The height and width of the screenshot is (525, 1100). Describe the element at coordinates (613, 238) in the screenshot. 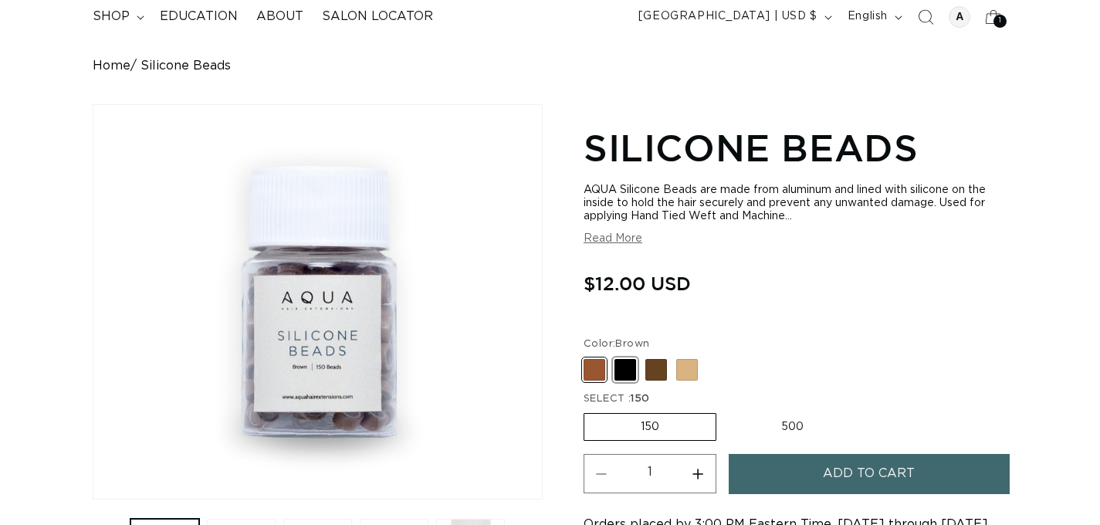

I see `button: Read More` at that location.